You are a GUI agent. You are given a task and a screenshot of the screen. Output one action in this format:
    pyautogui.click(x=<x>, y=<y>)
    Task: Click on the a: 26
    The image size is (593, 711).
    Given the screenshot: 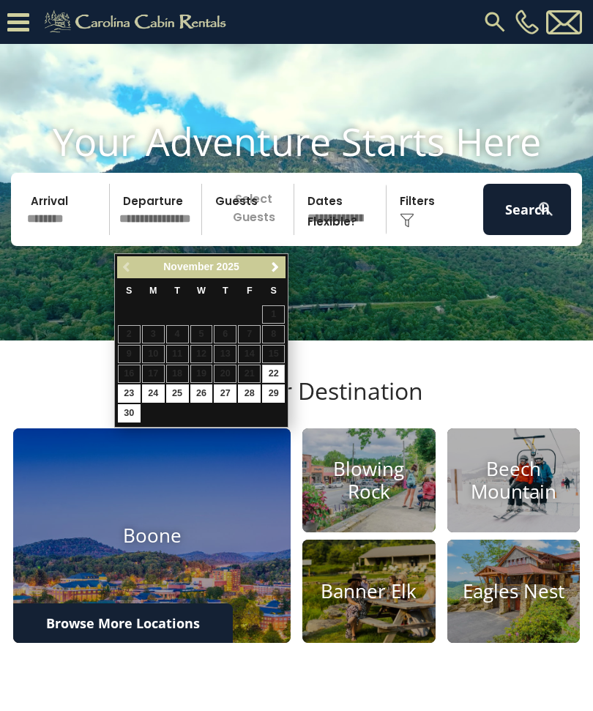 What is the action you would take?
    pyautogui.click(x=201, y=393)
    